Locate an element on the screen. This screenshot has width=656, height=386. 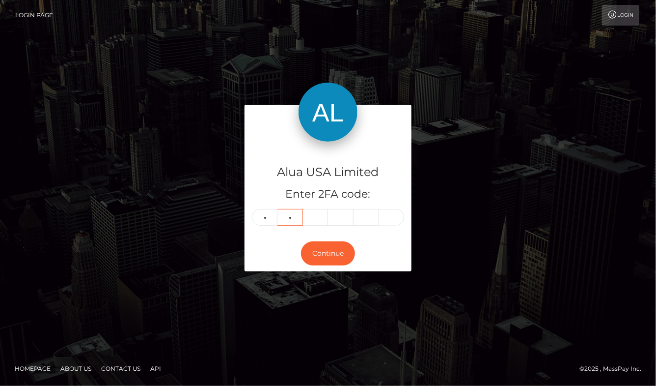
h5: Enter 2FA code: is located at coordinates (328, 194).